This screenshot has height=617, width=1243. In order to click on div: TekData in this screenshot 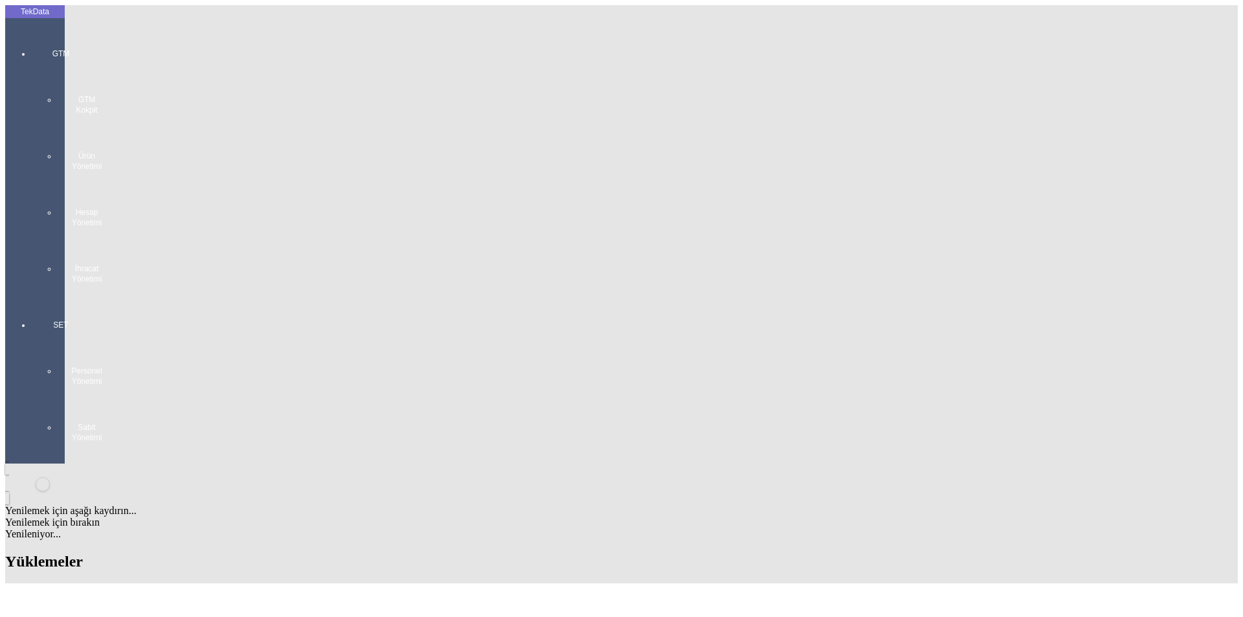, I will do `click(35, 12)`.